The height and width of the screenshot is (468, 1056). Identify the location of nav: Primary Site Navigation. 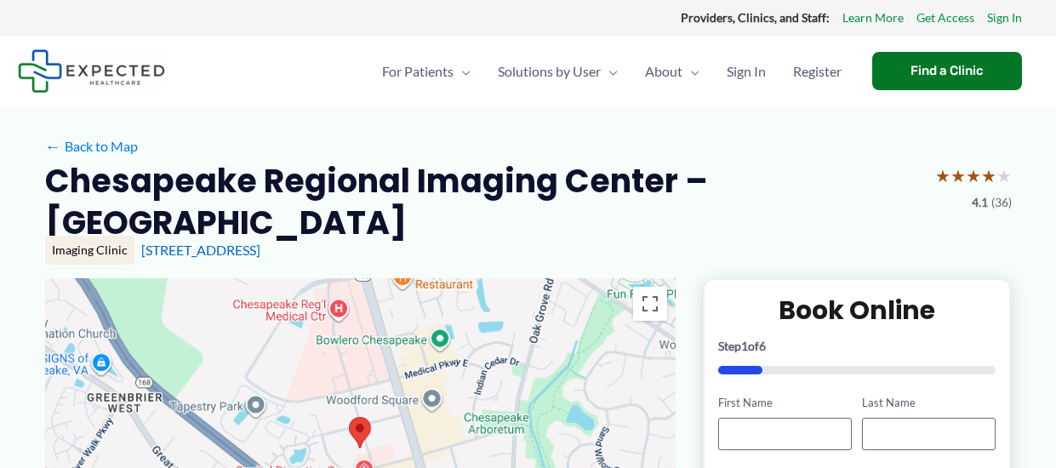
(612, 71).